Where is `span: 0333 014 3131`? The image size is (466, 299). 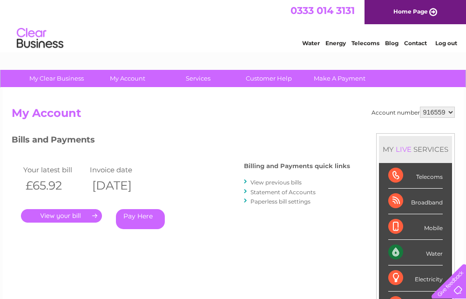
span: 0333 014 3131 is located at coordinates (323, 10).